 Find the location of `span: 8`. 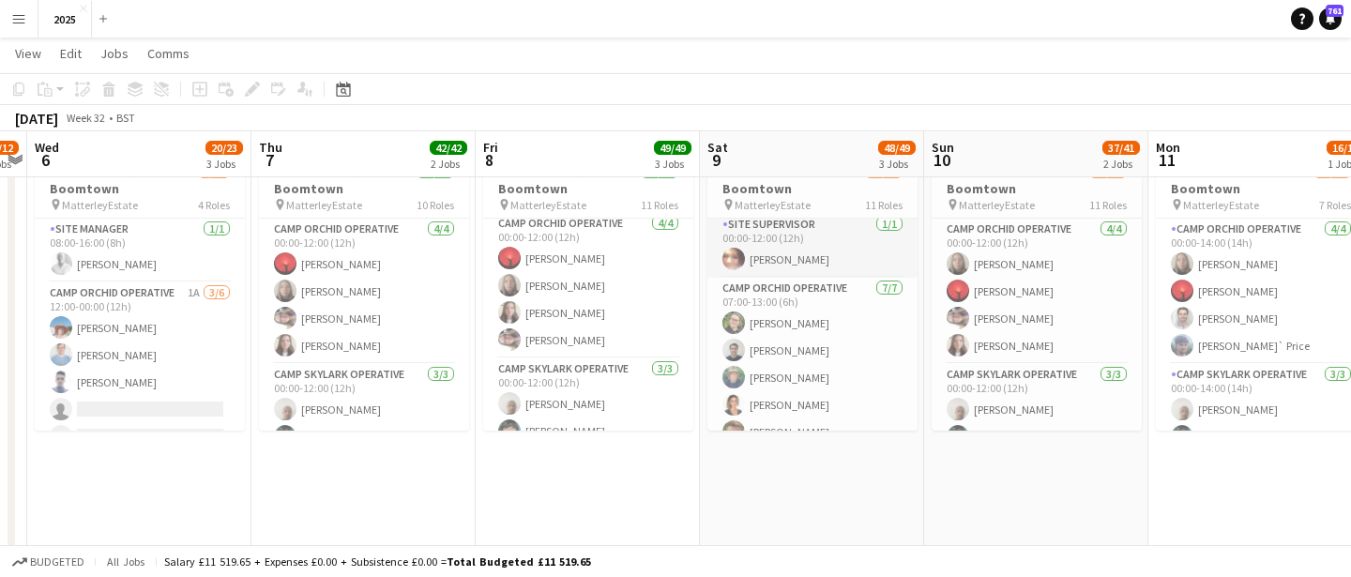

span: 8 is located at coordinates (489, 159).